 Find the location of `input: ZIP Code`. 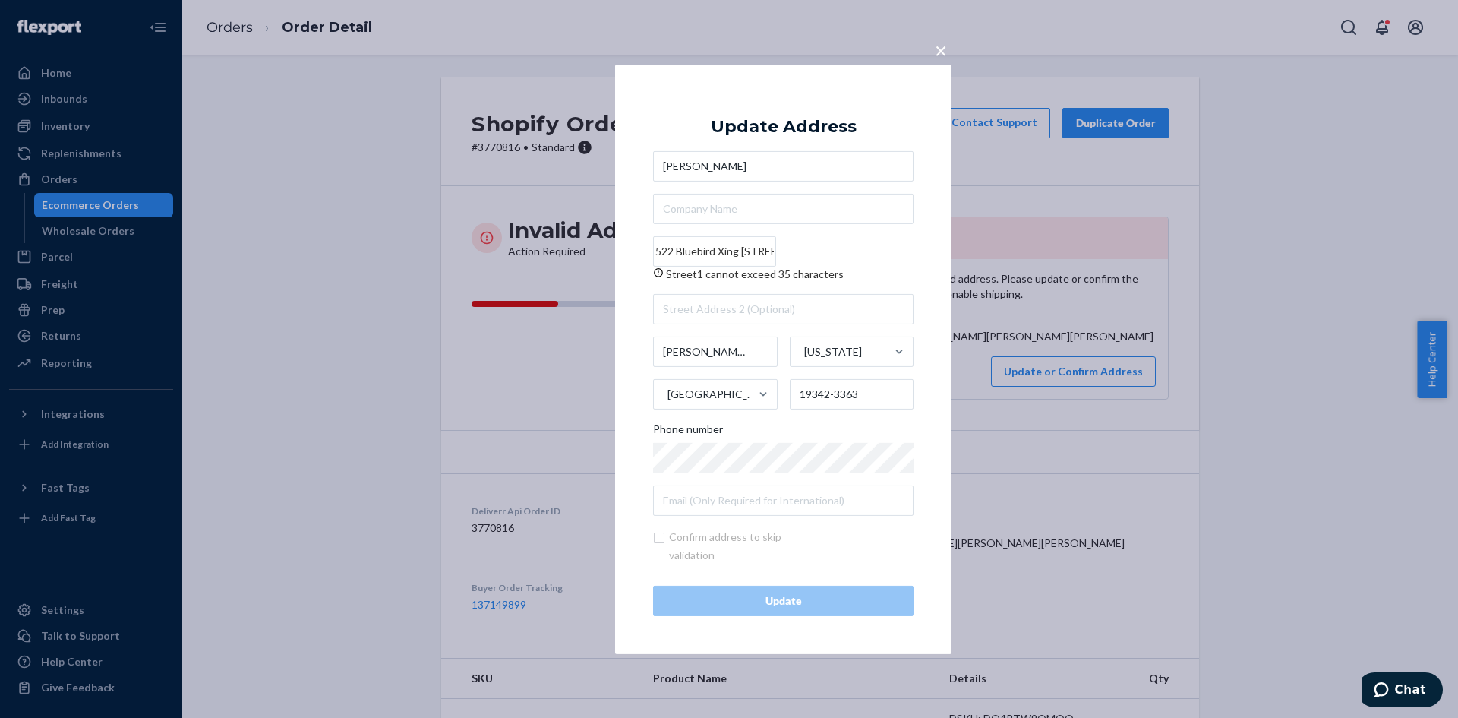

input: ZIP Code is located at coordinates (852, 394).